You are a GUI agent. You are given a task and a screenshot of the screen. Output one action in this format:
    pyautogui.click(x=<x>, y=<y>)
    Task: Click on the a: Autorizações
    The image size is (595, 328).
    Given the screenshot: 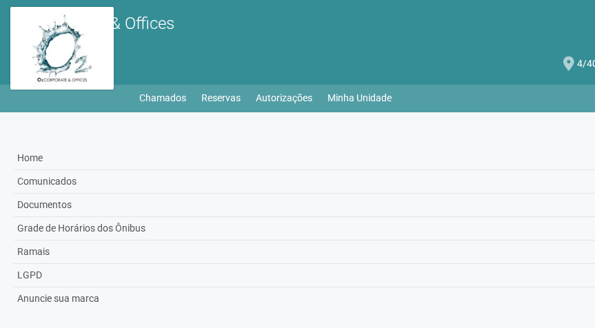 What is the action you would take?
    pyautogui.click(x=284, y=98)
    